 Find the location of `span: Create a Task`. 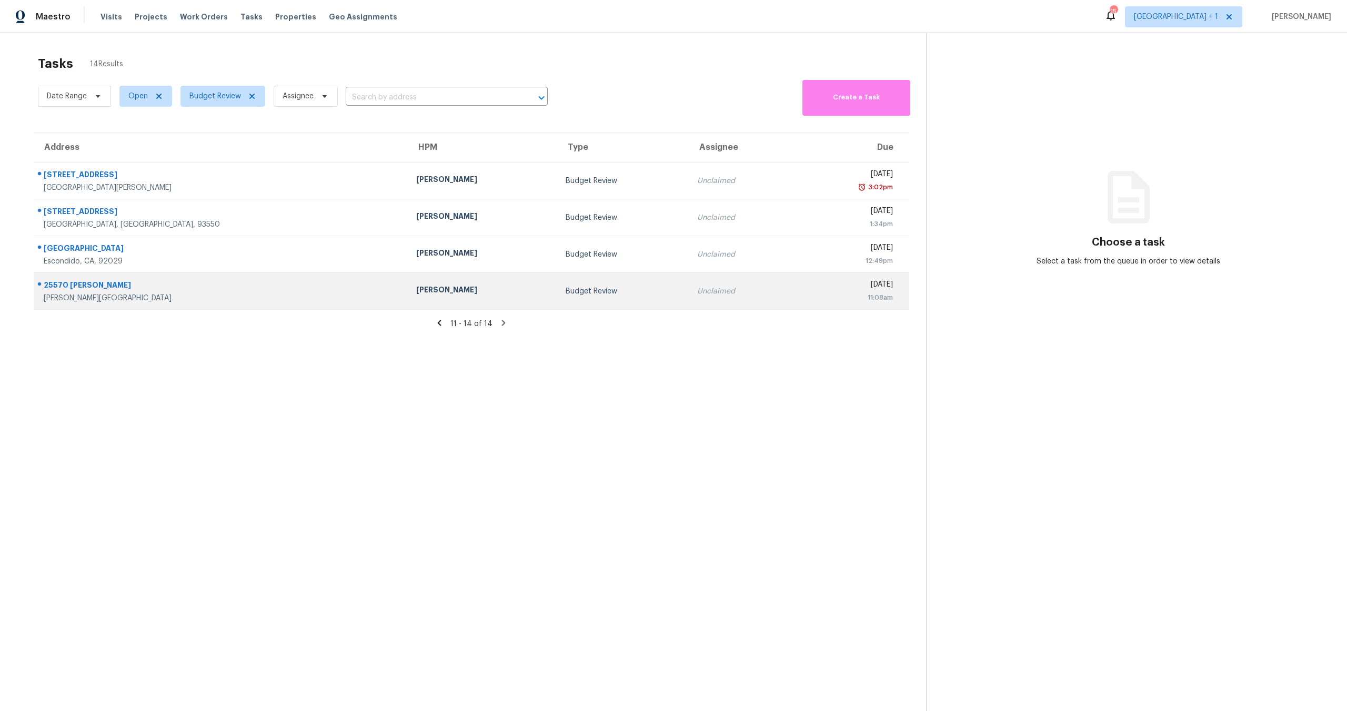

span: Create a Task is located at coordinates (856, 97).